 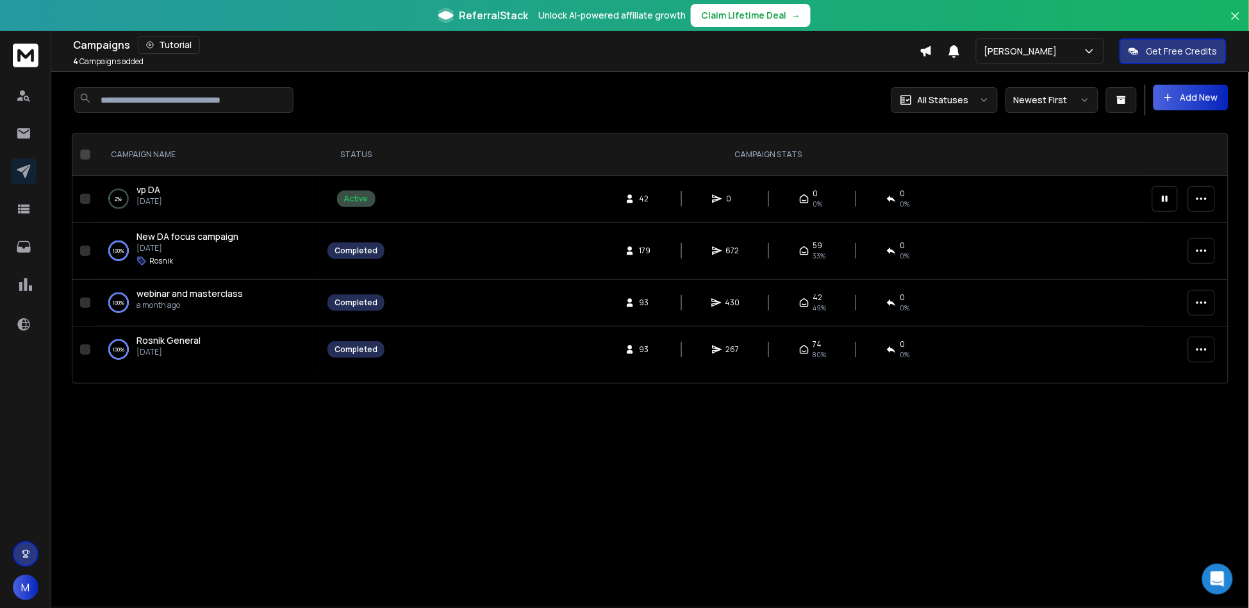 What do you see at coordinates (190, 293) in the screenshot?
I see `span: webinar and masterclass` at bounding box center [190, 293].